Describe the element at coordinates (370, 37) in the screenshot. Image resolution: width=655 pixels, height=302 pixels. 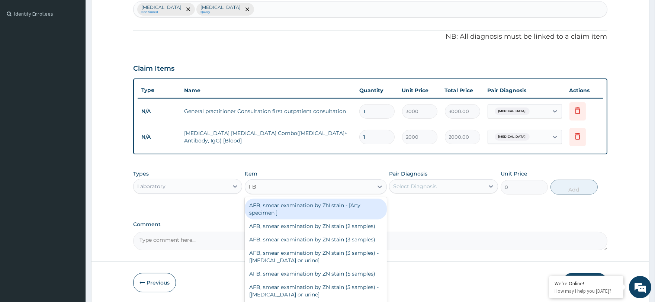
I see `p: NB: All diagnosis must be linked to a claim item` at that location.